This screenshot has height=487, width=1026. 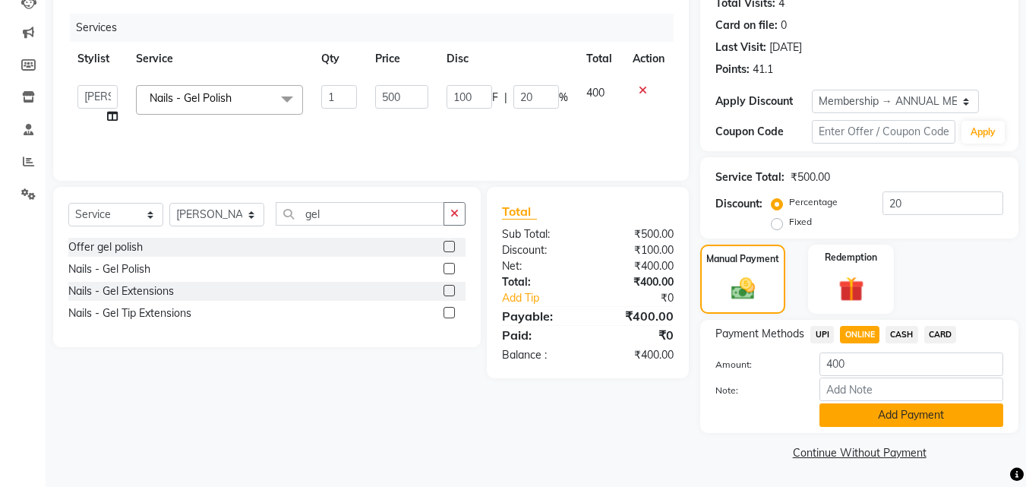 What do you see at coordinates (539, 282) in the screenshot?
I see `div: Total:` at bounding box center [539, 282].